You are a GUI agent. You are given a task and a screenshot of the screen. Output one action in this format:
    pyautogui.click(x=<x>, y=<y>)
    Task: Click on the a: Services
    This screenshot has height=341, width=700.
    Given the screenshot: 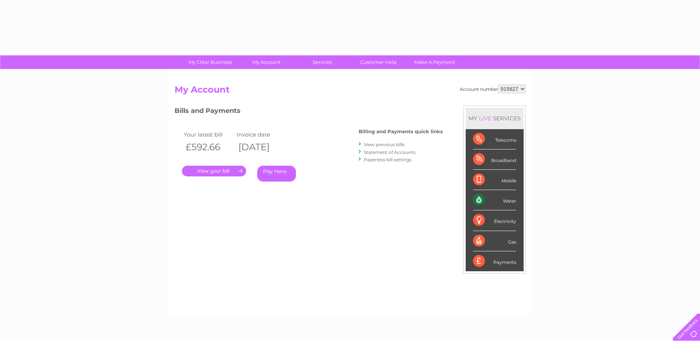 What is the action you would take?
    pyautogui.click(x=322, y=62)
    